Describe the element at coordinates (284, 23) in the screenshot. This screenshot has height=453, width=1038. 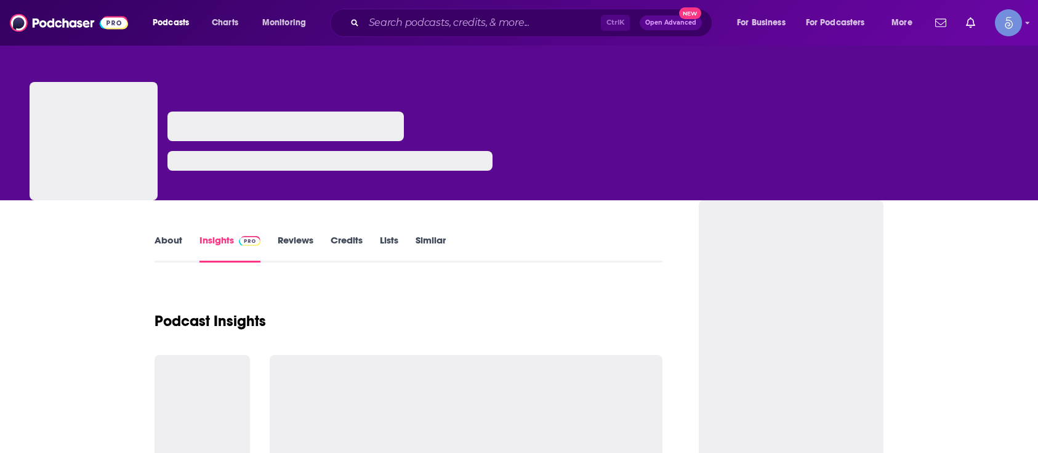
I see `span: Monitoring` at that location.